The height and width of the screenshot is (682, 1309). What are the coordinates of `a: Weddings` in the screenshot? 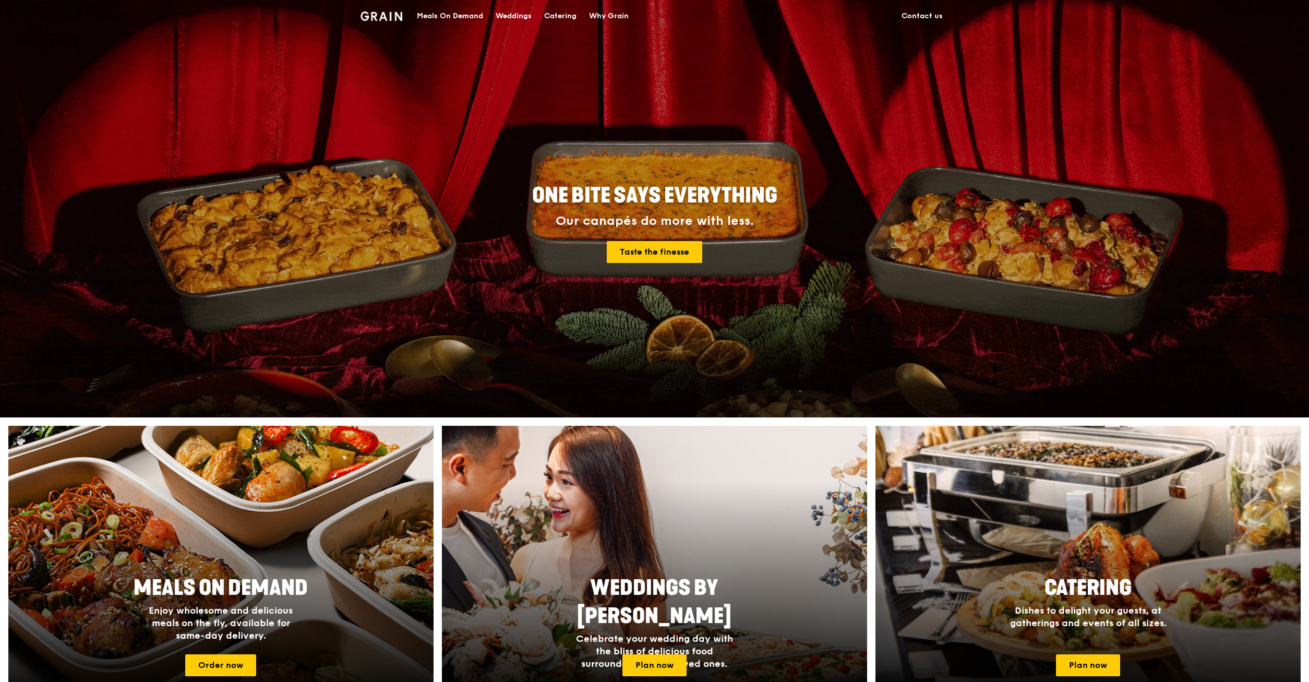 It's located at (513, 16).